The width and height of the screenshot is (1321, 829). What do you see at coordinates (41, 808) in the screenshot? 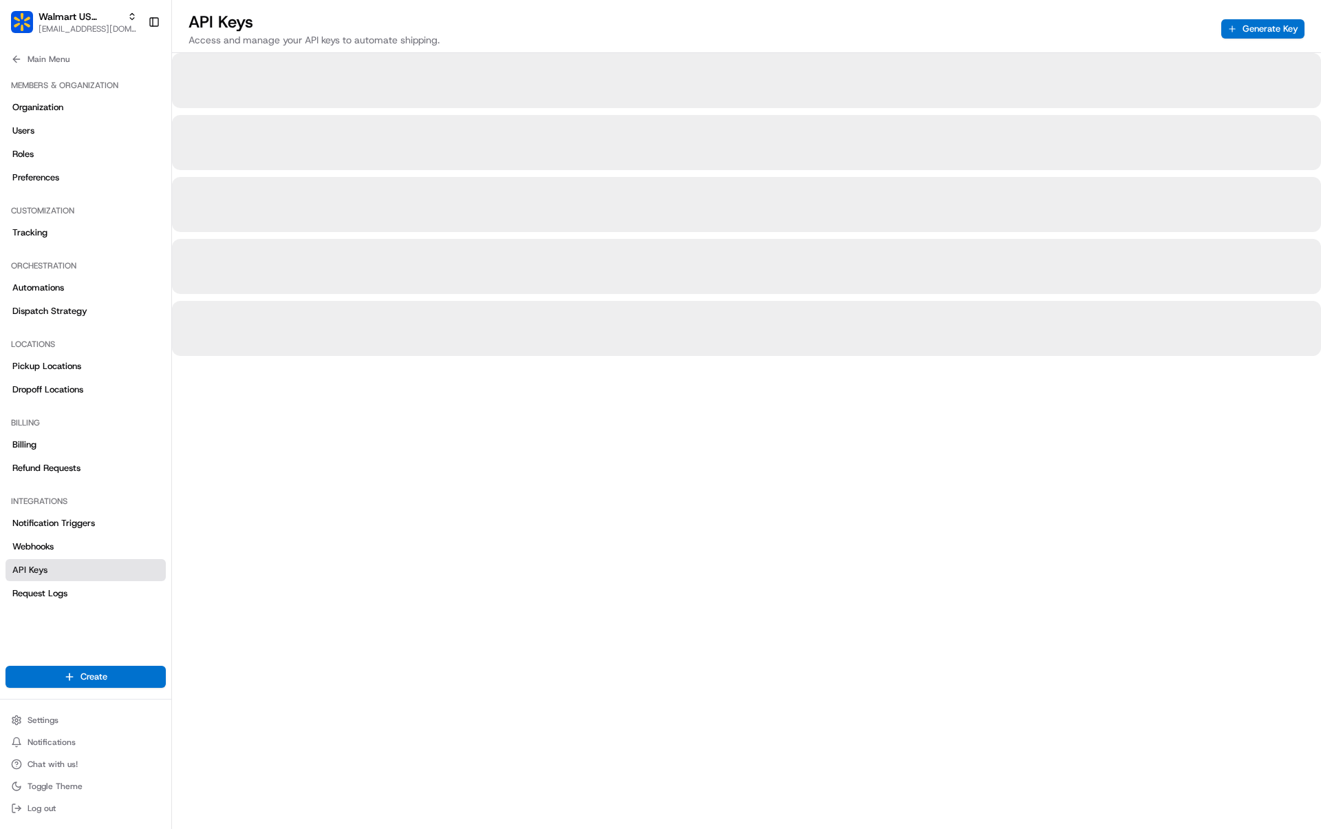
I see `span: Log out` at bounding box center [41, 808].